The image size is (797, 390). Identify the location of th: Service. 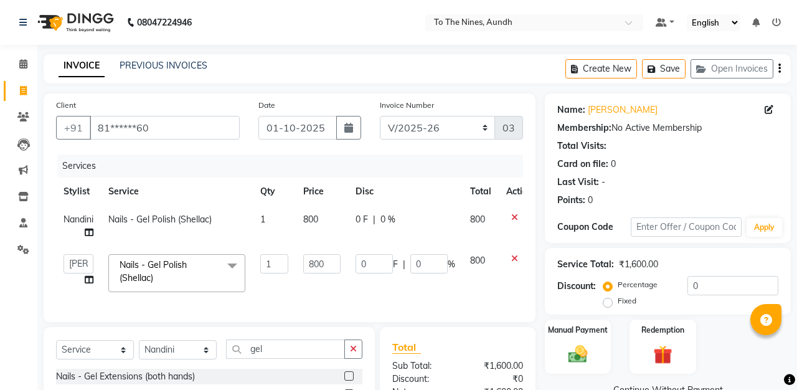
(177, 191).